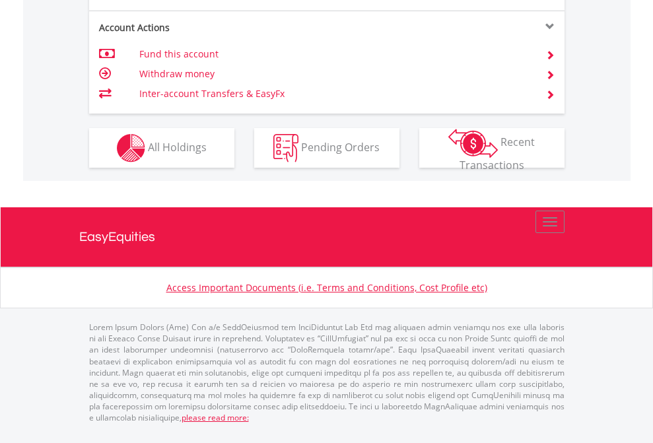 Image resolution: width=653 pixels, height=443 pixels. What do you see at coordinates (327, 287) in the screenshot?
I see `a: Access Important Documents (i.e. Terms and Conditions, Cost Profile etc)` at bounding box center [327, 287].